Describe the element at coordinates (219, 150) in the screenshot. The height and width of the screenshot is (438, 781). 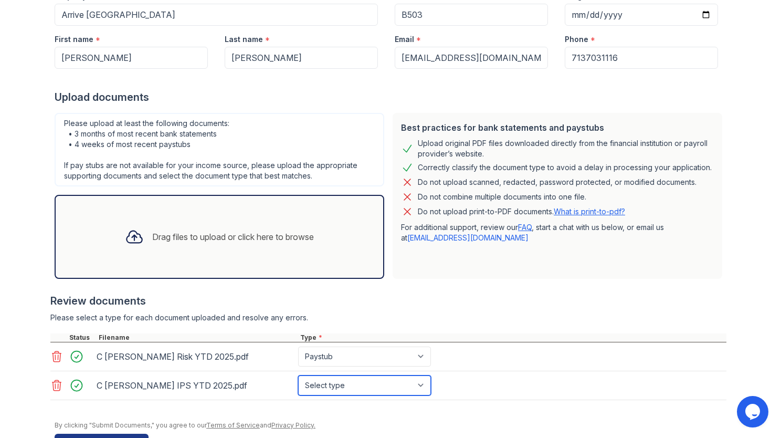
I see `div: Please upload at least the following documents: • 3 months of most recent bank statements • 4 wee...` at that location.